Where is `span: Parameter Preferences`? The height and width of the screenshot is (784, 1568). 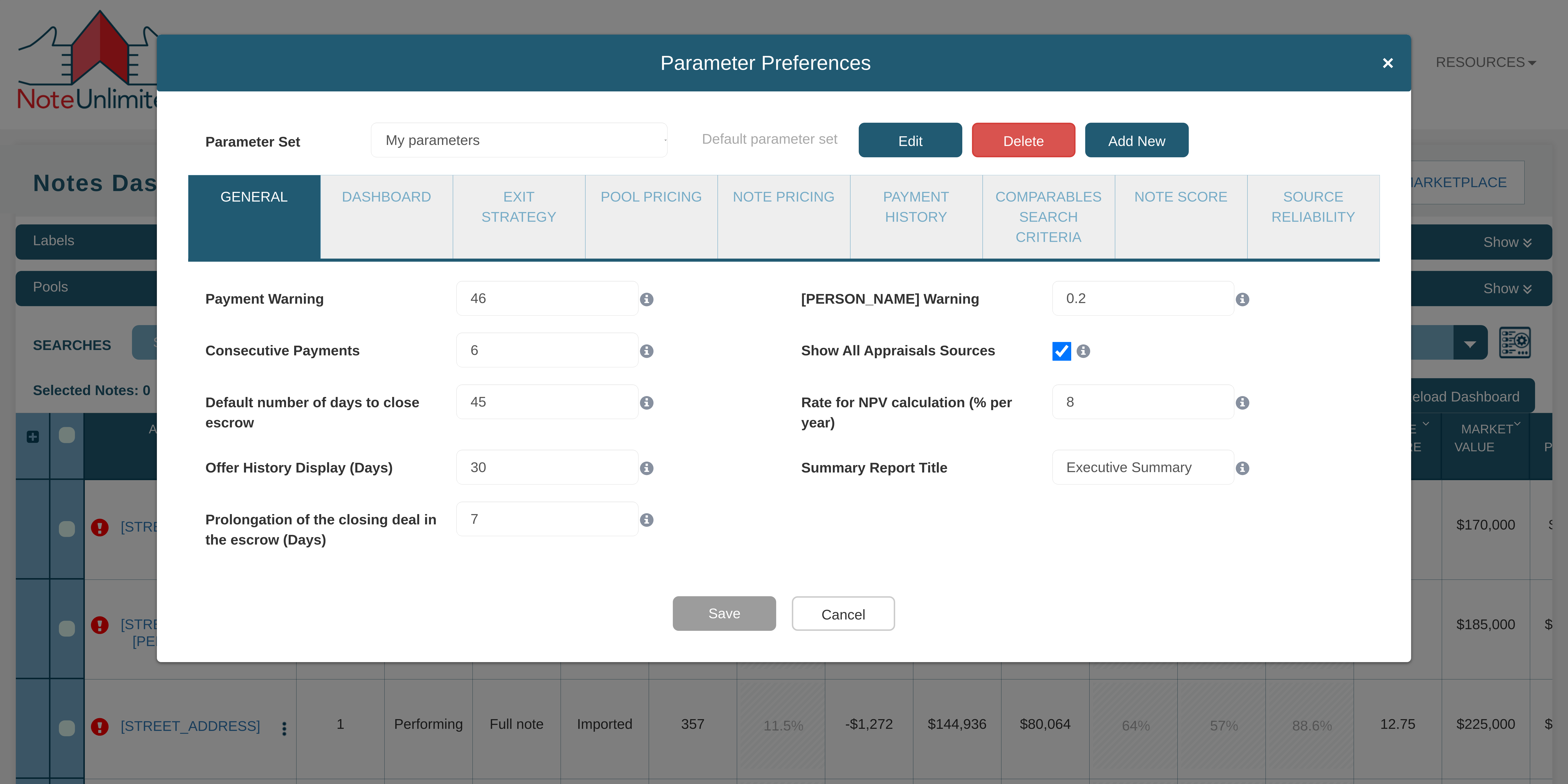
span: Parameter Preferences is located at coordinates (766, 63).